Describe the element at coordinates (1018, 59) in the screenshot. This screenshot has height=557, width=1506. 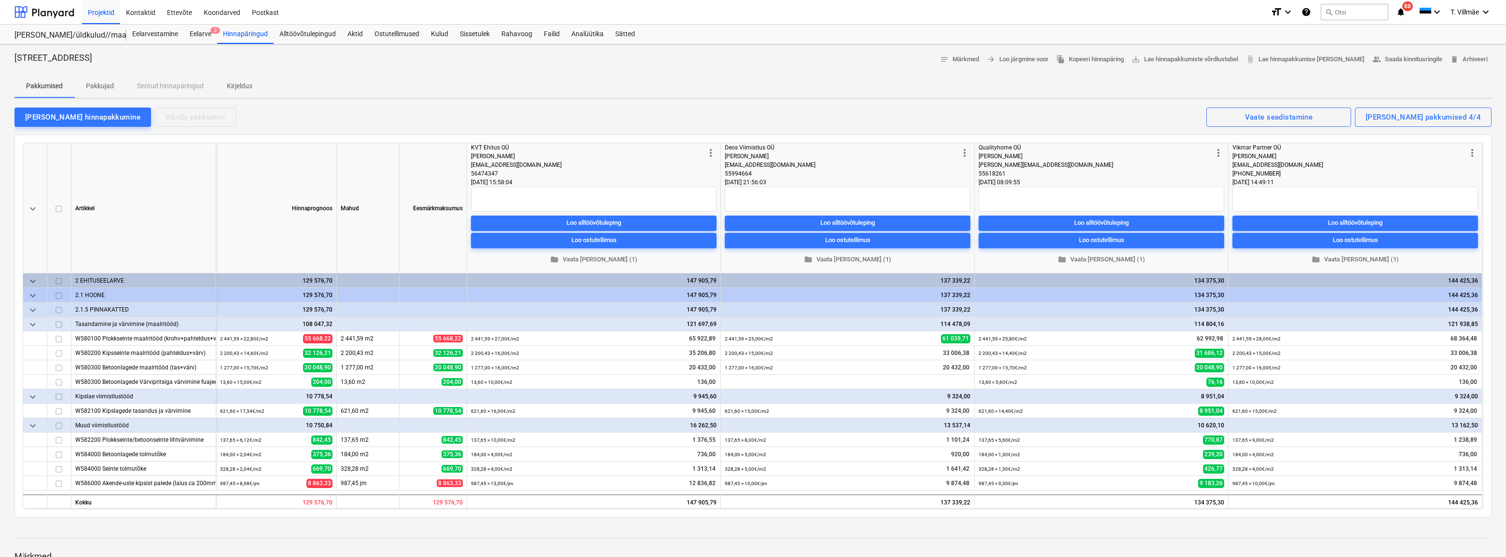
I see `span: Loo järgmine voor` at that location.